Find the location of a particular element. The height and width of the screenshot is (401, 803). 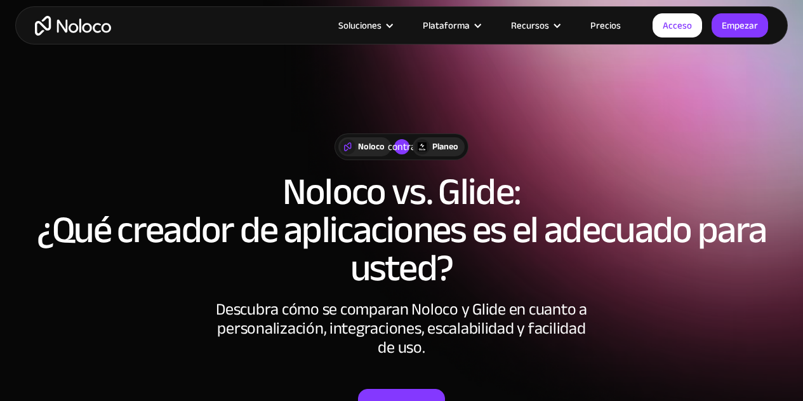

font: Noloco is located at coordinates (371, 146).